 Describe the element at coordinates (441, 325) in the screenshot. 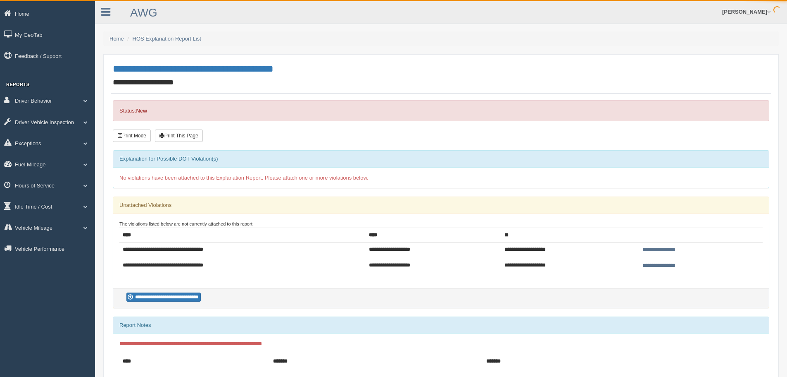

I see `div: Report Notes` at that location.